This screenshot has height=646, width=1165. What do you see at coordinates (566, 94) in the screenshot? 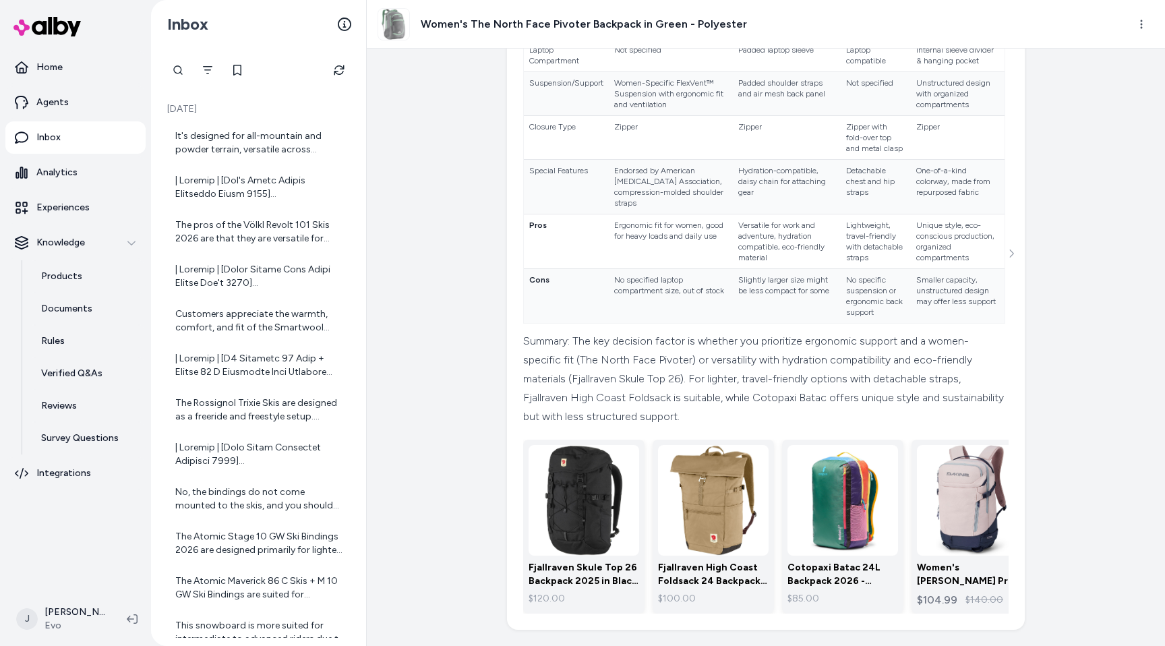
I see `td: Suspension/Support` at bounding box center [566, 94].